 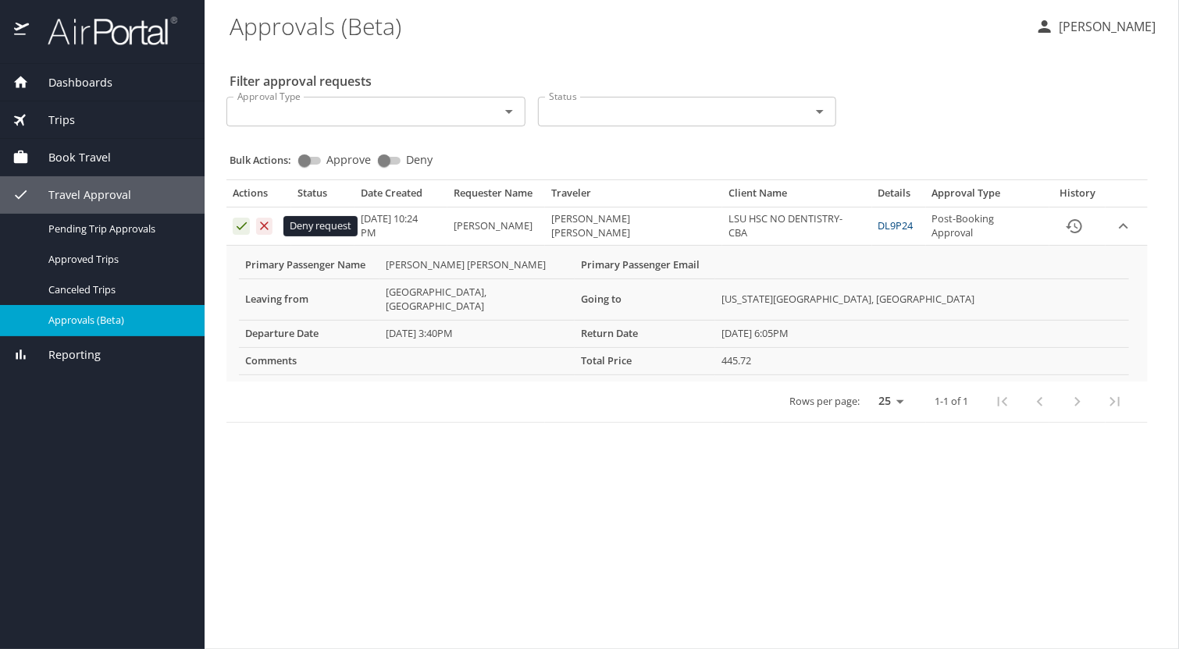 I want to click on button: History, so click(x=1074, y=226).